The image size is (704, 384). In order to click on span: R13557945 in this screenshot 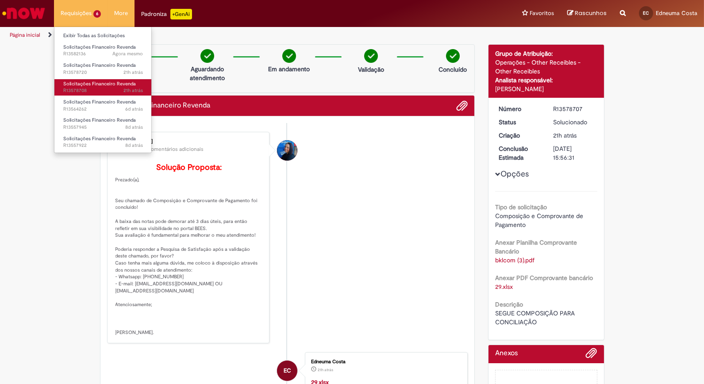, I will do `click(103, 127)`.